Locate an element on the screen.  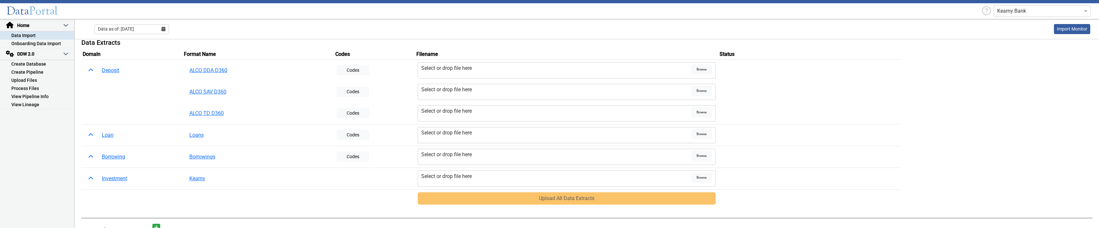
th: Filename is located at coordinates (567, 54).